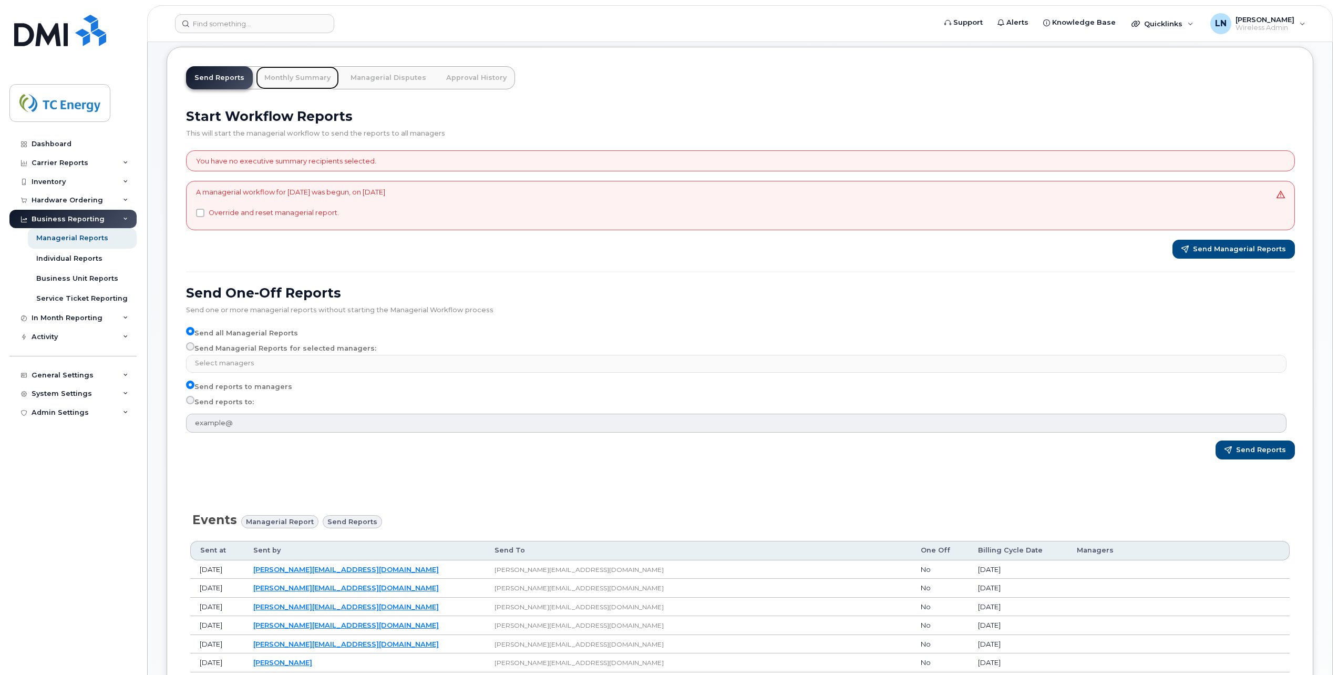 The height and width of the screenshot is (675, 1338). Describe the element at coordinates (352, 521) in the screenshot. I see `span: Send reports` at that location.